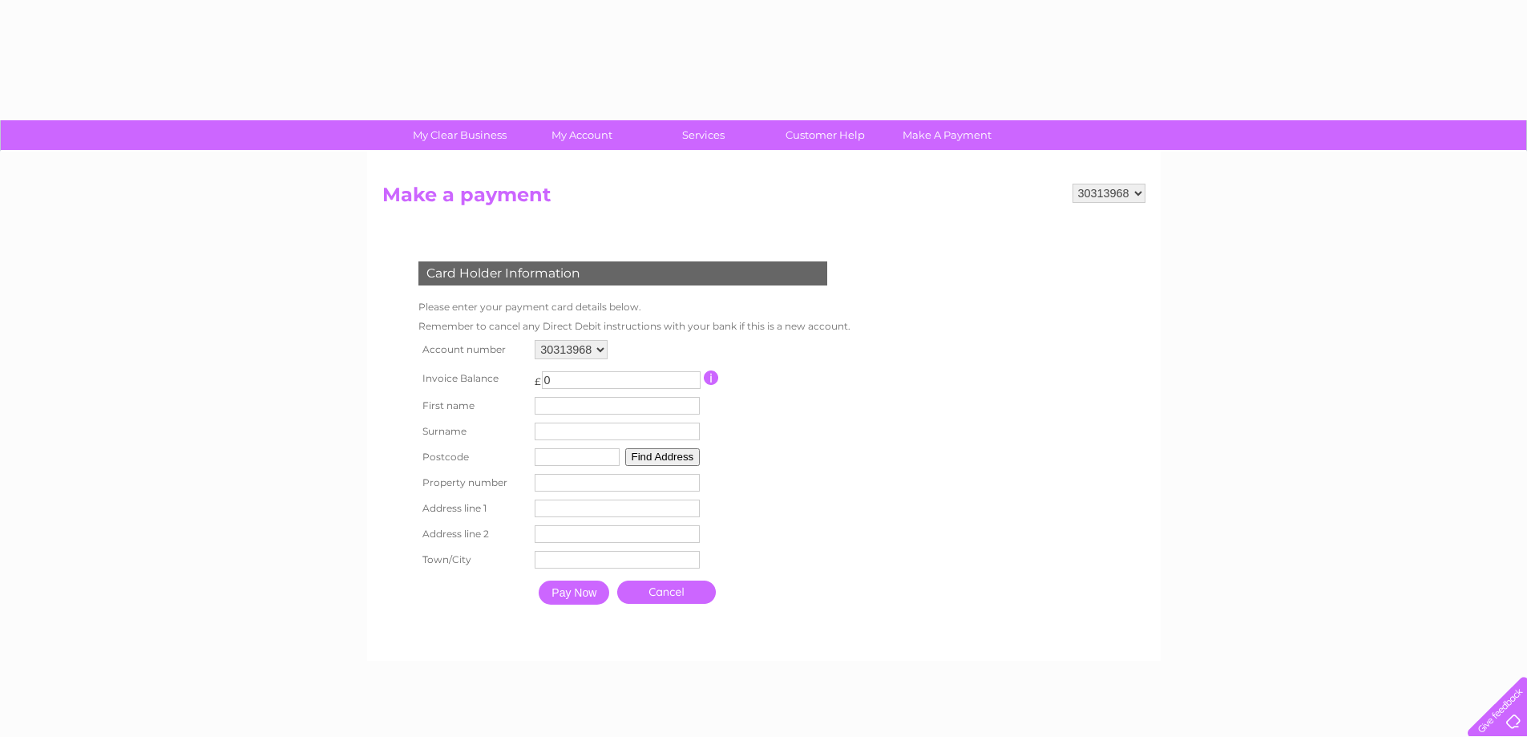 This screenshot has width=1527, height=737. What do you see at coordinates (666, 592) in the screenshot?
I see `a: Cancel` at bounding box center [666, 592].